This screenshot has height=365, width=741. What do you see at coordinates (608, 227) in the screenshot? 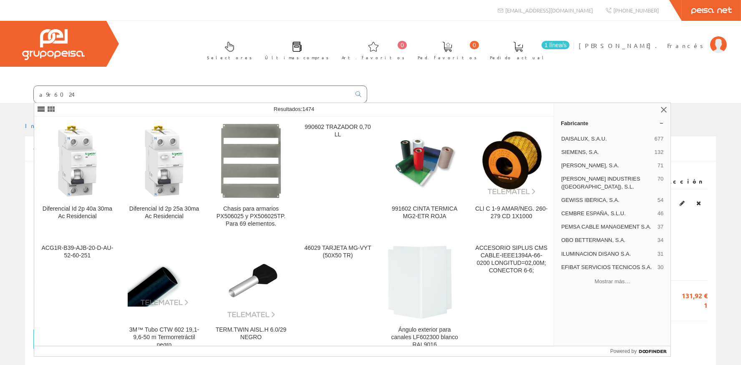
I see `span: PEMSA CABLE MANAGEMENT S.A.` at bounding box center [608, 227].